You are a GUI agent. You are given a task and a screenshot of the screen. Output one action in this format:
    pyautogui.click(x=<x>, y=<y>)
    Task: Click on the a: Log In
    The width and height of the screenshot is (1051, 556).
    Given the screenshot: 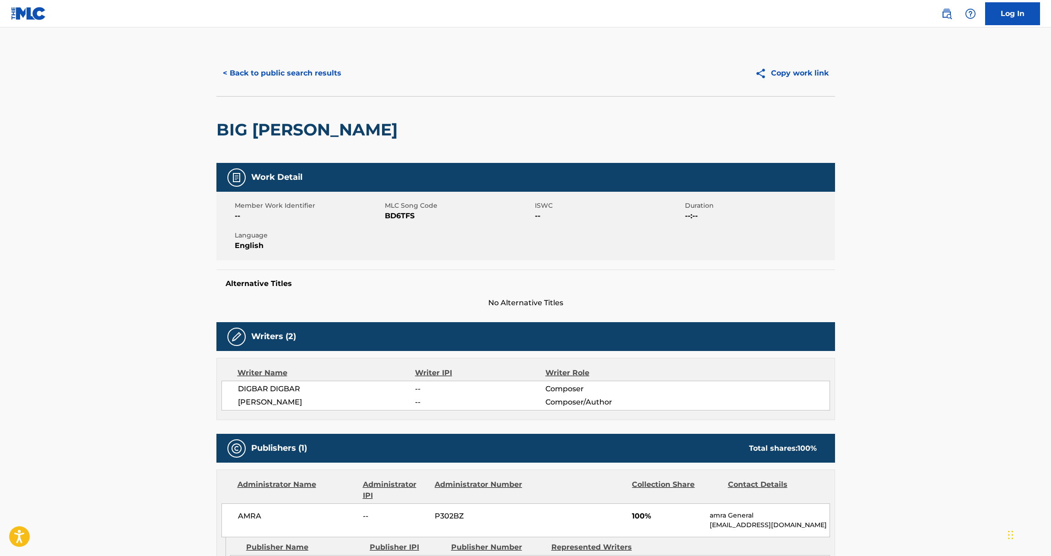 What is the action you would take?
    pyautogui.click(x=1012, y=14)
    